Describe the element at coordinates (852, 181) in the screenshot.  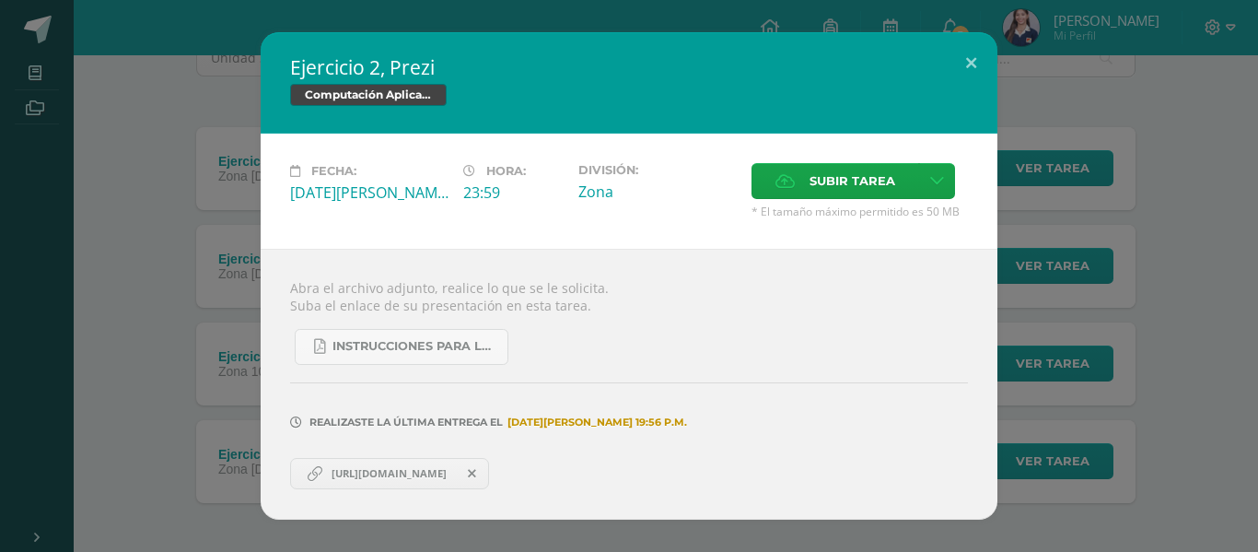
I see `span: Subir tarea` at that location.